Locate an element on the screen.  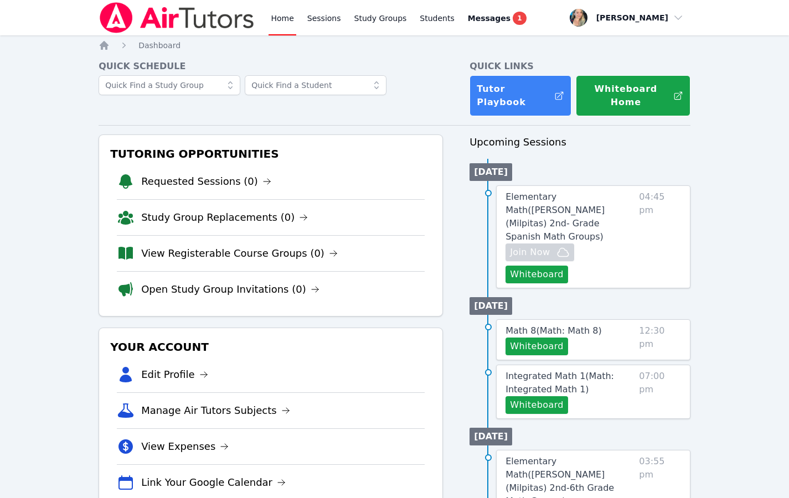
a: View Expenses is located at coordinates (185, 447).